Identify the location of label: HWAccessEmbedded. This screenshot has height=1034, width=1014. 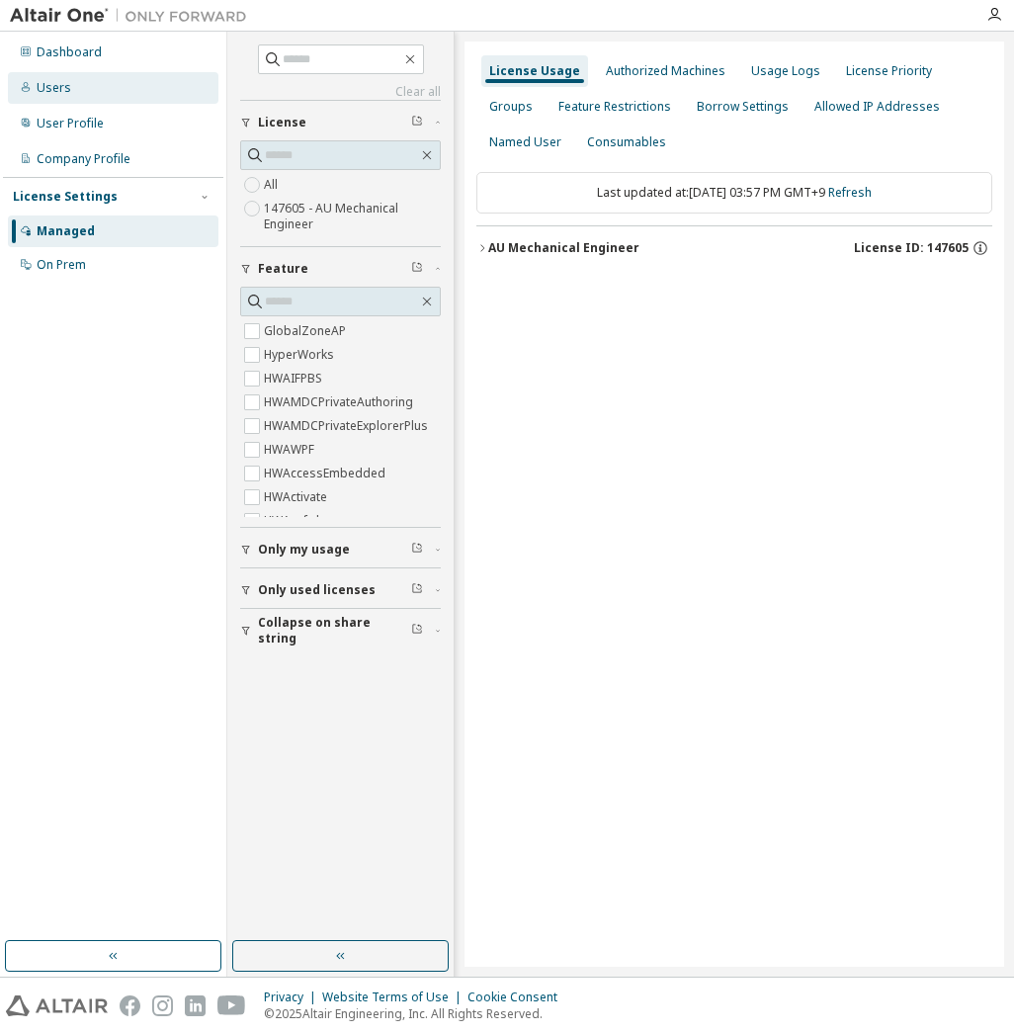
(326, 473).